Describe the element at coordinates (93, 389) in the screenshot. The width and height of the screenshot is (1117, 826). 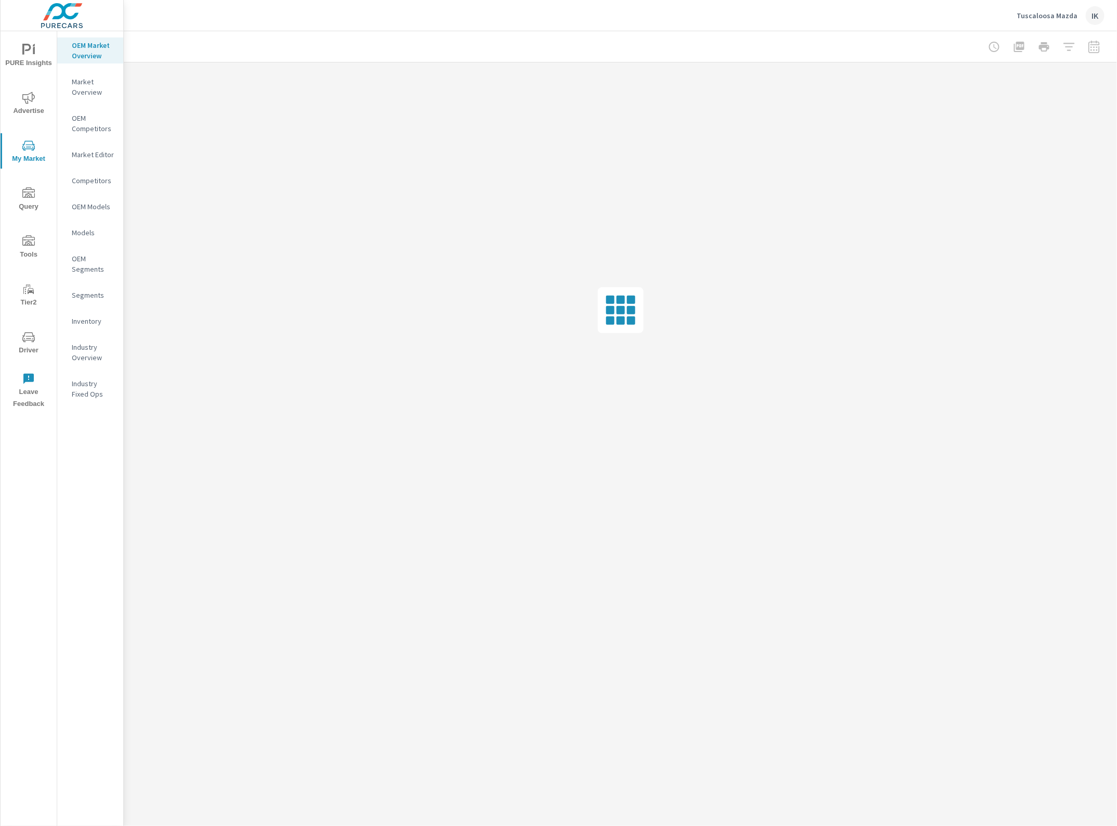
I see `p: Industry Fixed Ops` at that location.